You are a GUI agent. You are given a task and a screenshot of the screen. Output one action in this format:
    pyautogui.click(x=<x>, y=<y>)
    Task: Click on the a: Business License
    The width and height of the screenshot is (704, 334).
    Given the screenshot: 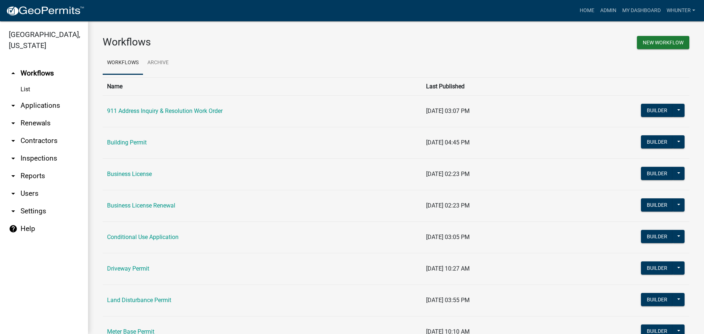 What is the action you would take?
    pyautogui.click(x=129, y=174)
    